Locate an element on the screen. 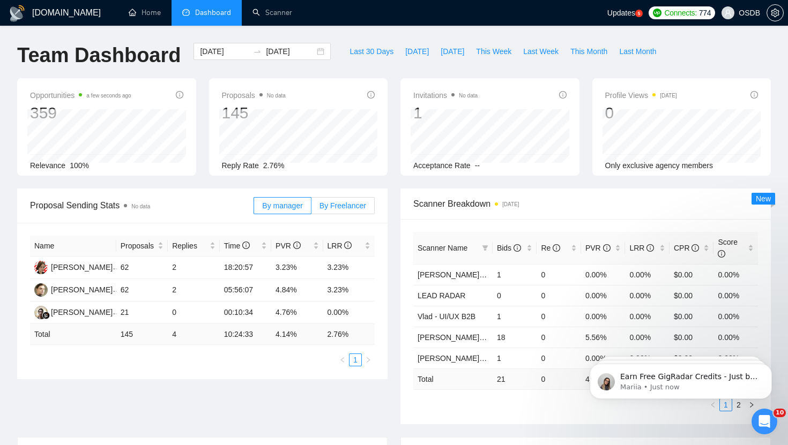 The width and height of the screenshot is (788, 445). td: 05:56:07 is located at coordinates (246, 291).